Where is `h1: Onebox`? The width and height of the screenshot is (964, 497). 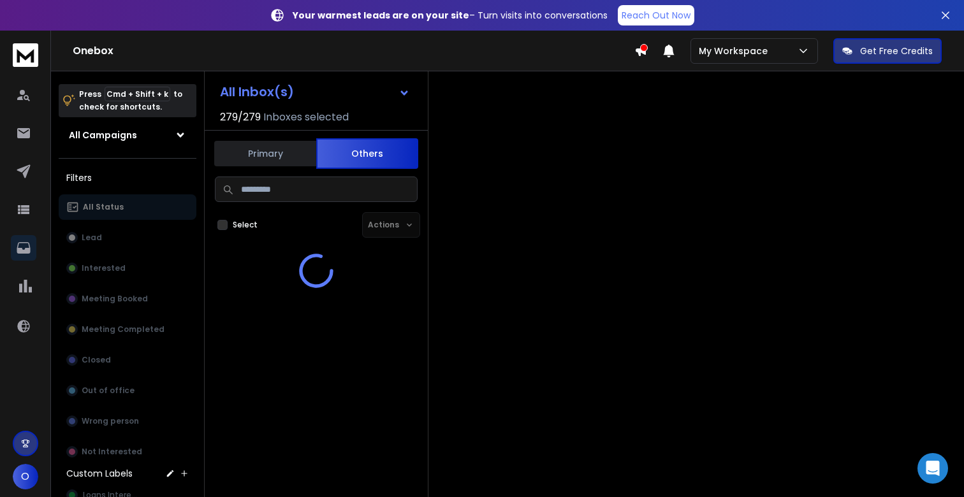 h1: Onebox is located at coordinates (353, 51).